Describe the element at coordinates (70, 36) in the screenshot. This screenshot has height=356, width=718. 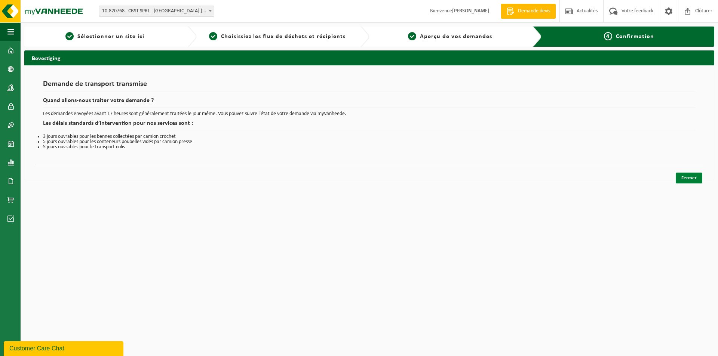
I see `span: 1` at that location.